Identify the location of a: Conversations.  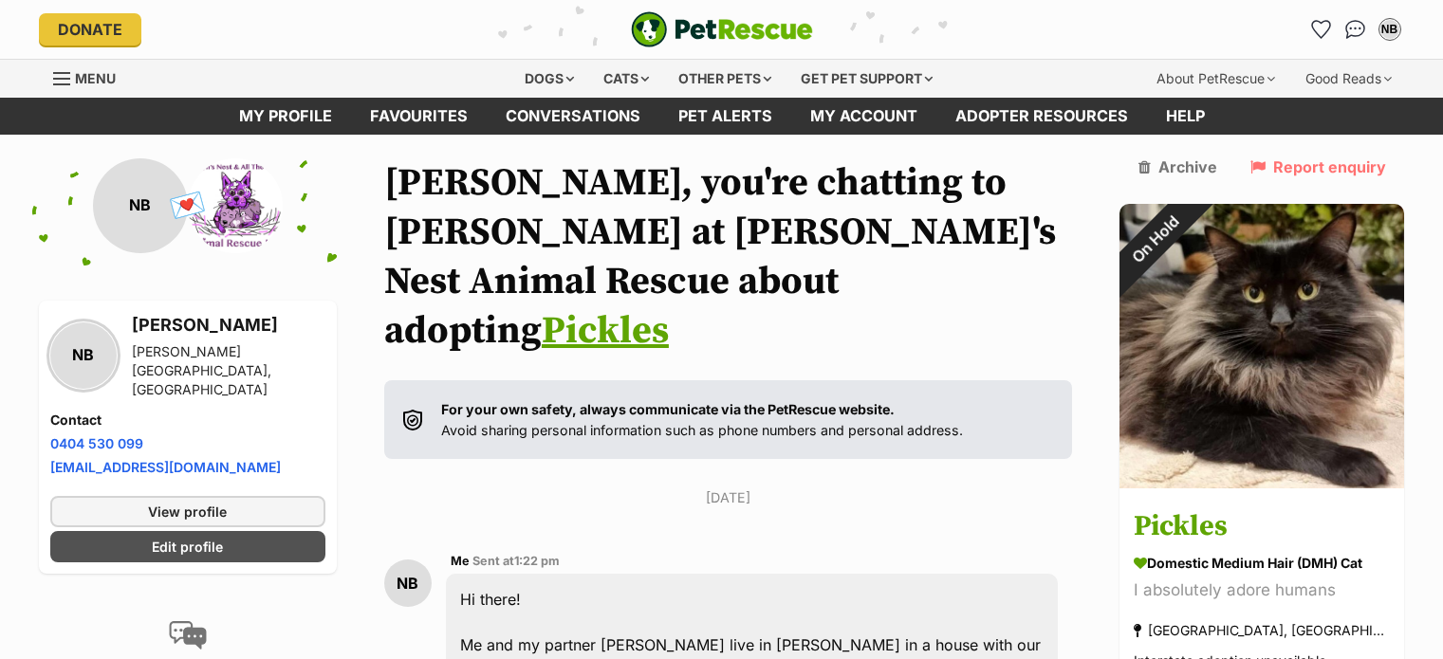
(1356, 29).